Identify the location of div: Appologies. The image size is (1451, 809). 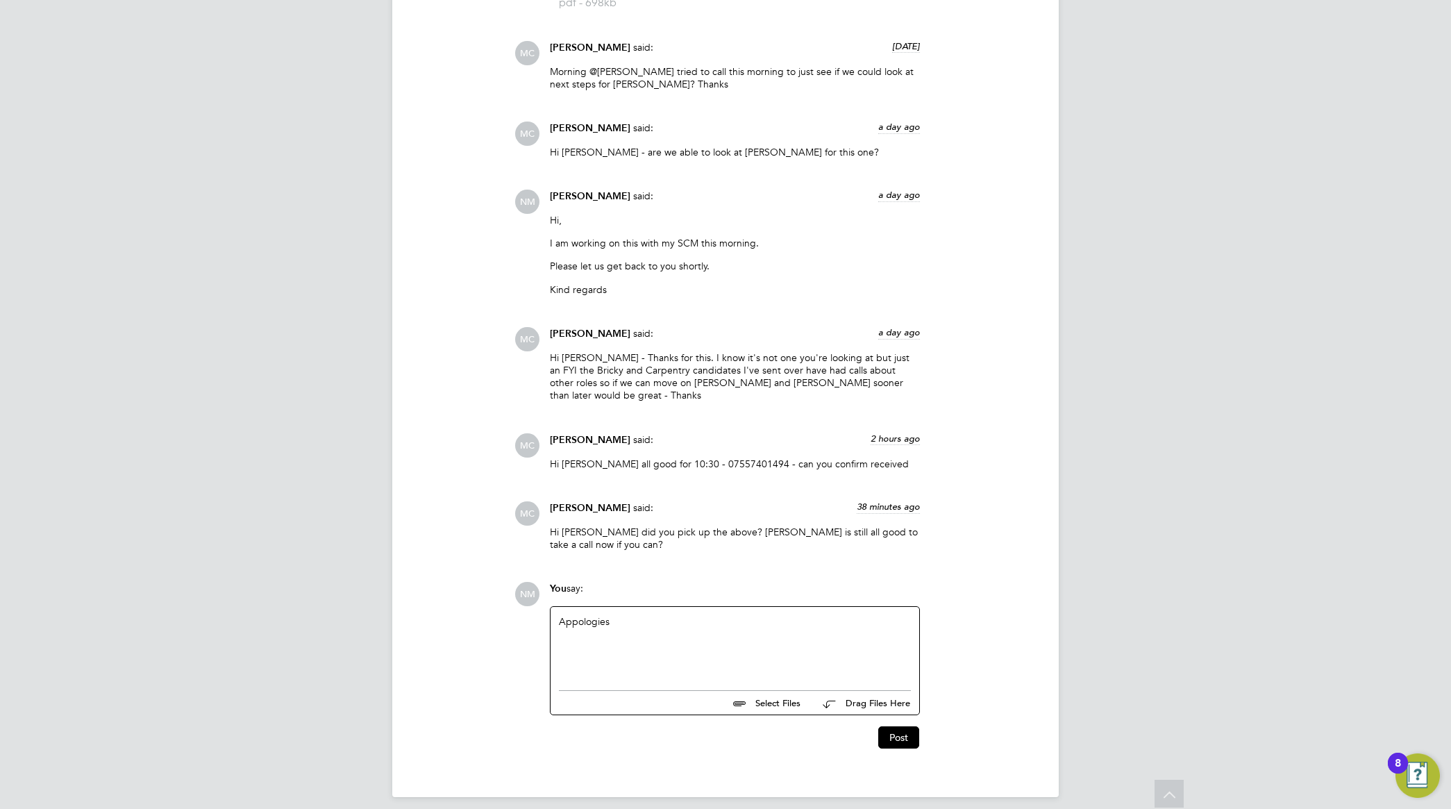
(734, 645).